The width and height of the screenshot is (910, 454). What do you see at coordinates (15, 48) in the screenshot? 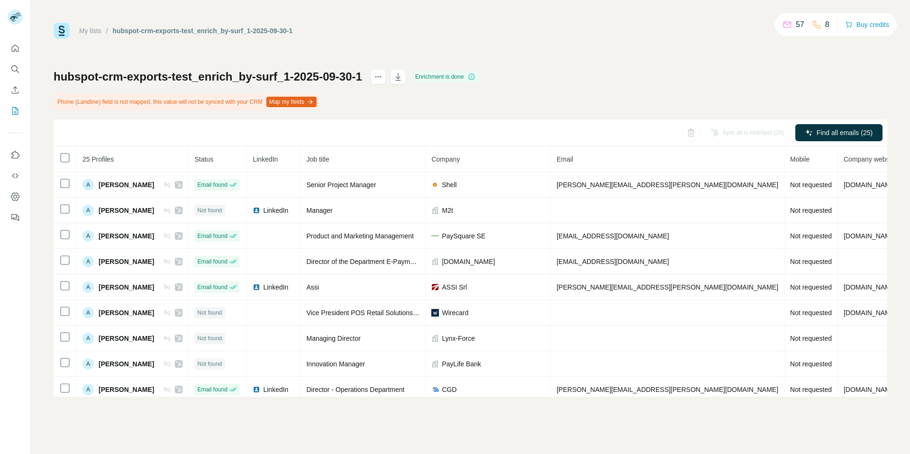
I see `button: Quick start` at bounding box center [15, 48].